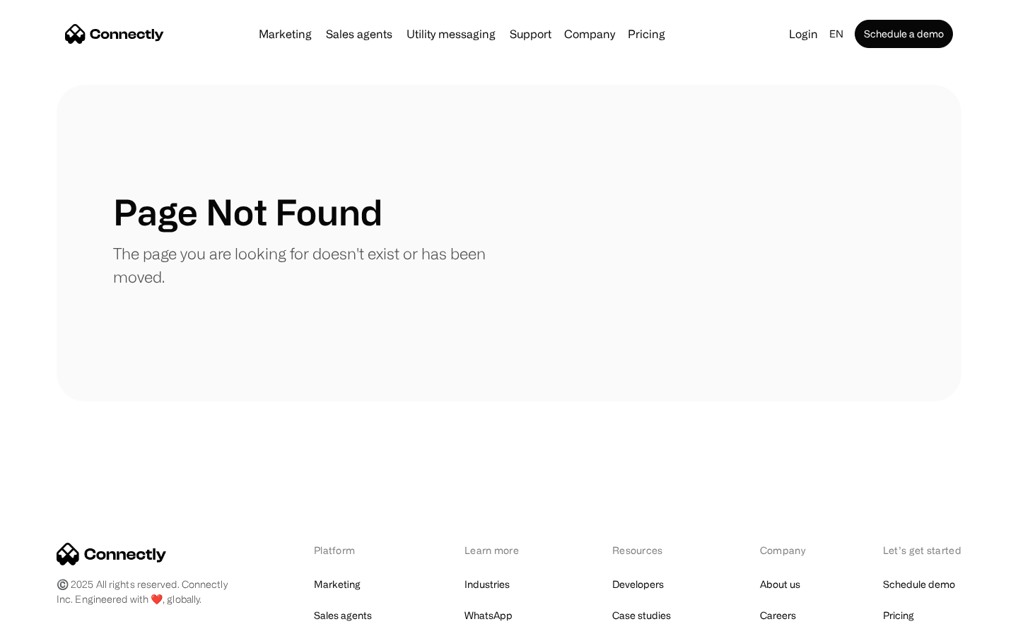 This screenshot has height=636, width=1018. I want to click on div: Let’s get started, so click(922, 550).